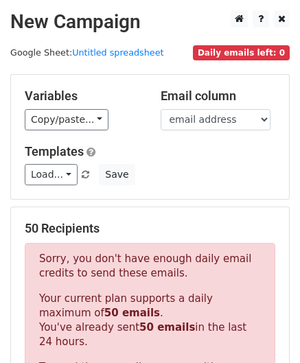  What do you see at coordinates (265, 330) in the screenshot?
I see `div: Chat Widget` at bounding box center [265, 330].